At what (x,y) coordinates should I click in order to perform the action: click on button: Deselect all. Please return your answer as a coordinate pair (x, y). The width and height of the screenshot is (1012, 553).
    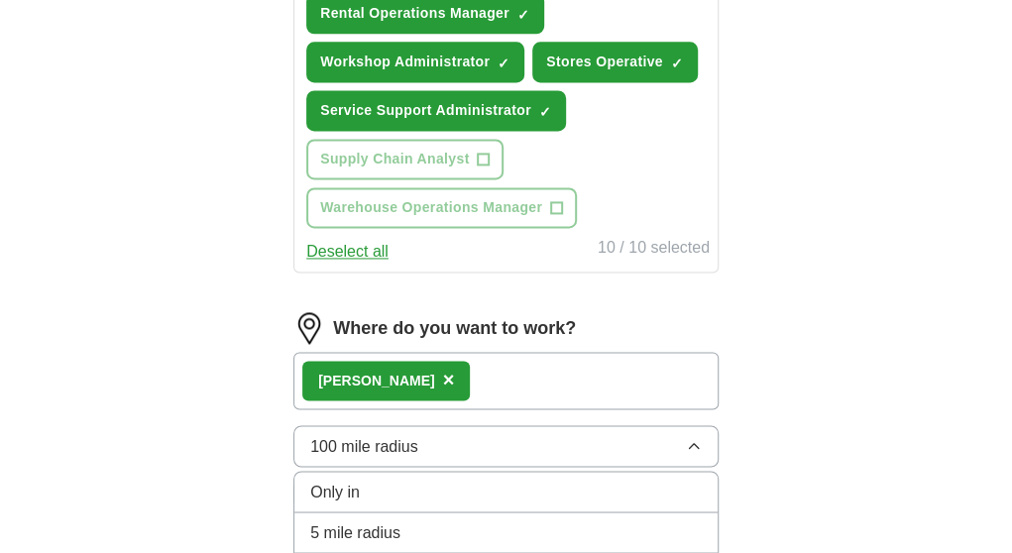
    Looking at the image, I should click on (347, 252).